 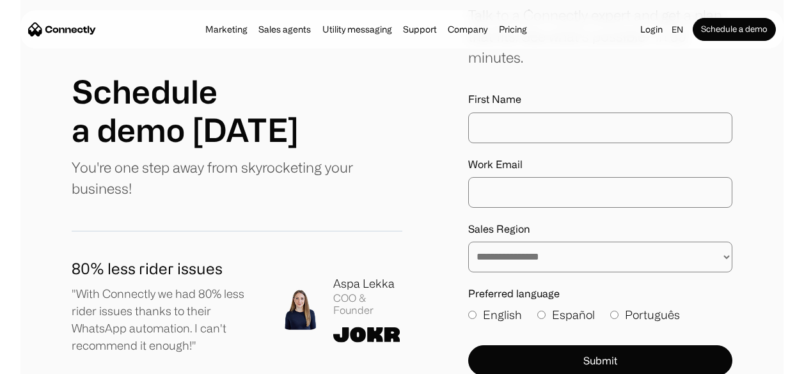 I want to click on p: You're one step away from skyrocketing your business!, so click(x=237, y=178).